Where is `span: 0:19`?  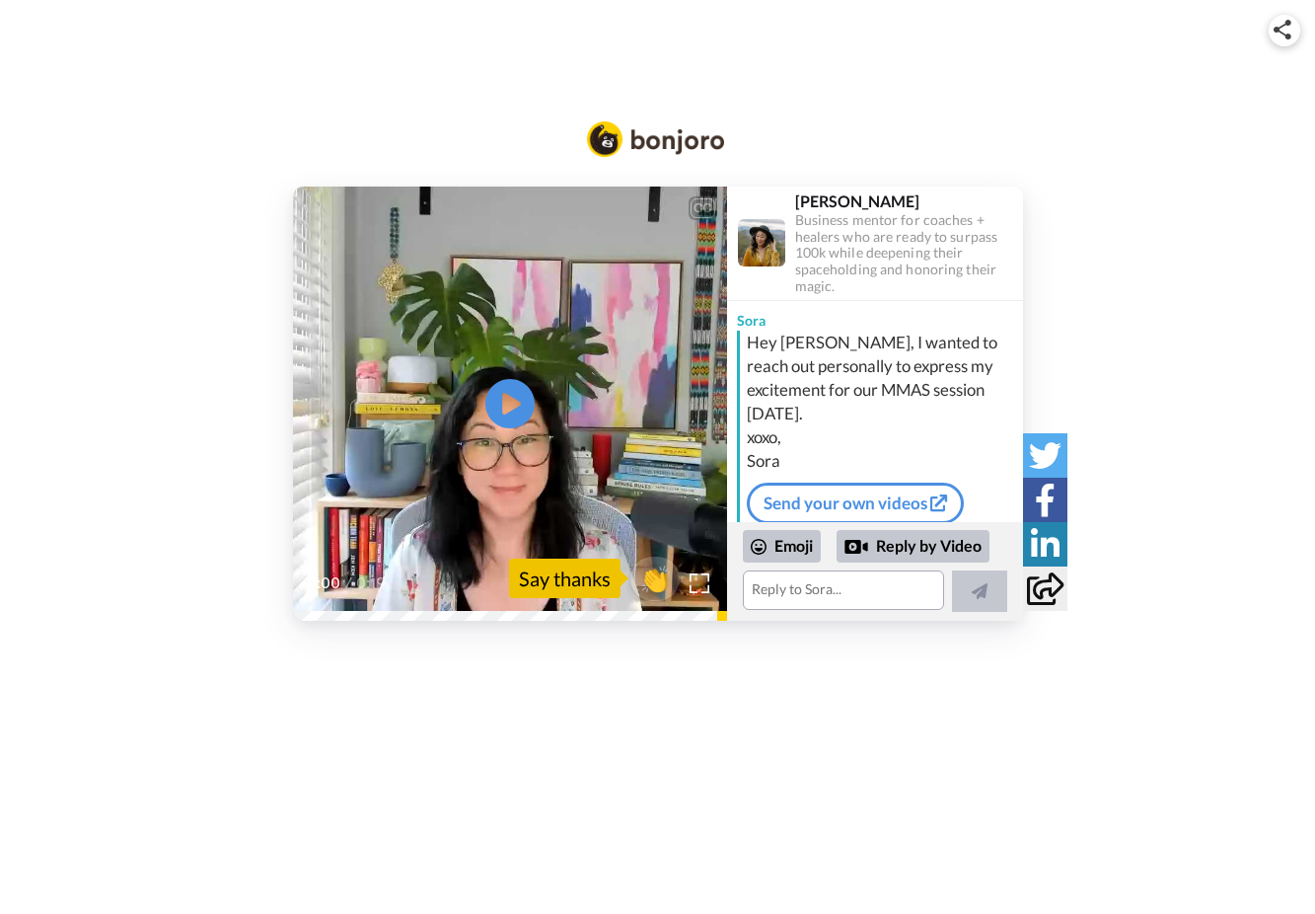 span: 0:19 is located at coordinates (373, 583).